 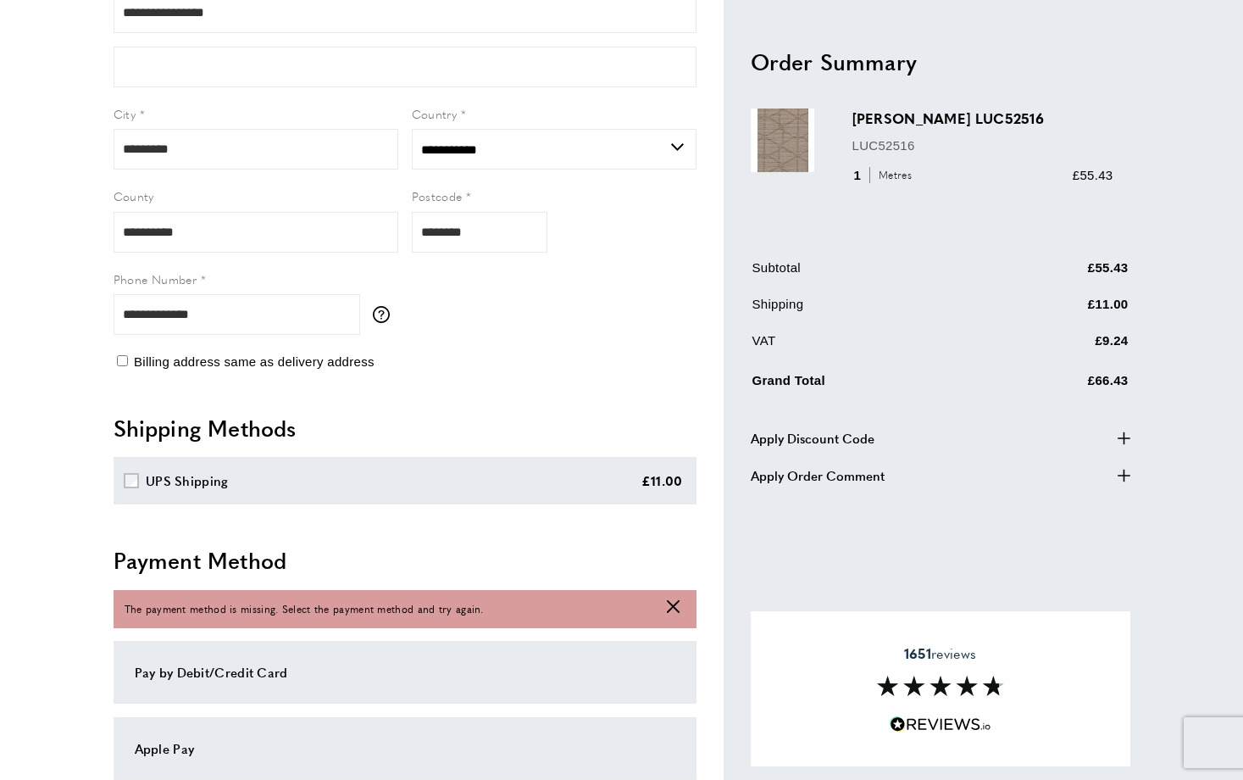 What do you see at coordinates (405, 560) in the screenshot?
I see `h2: Payment Method` at bounding box center [405, 560].